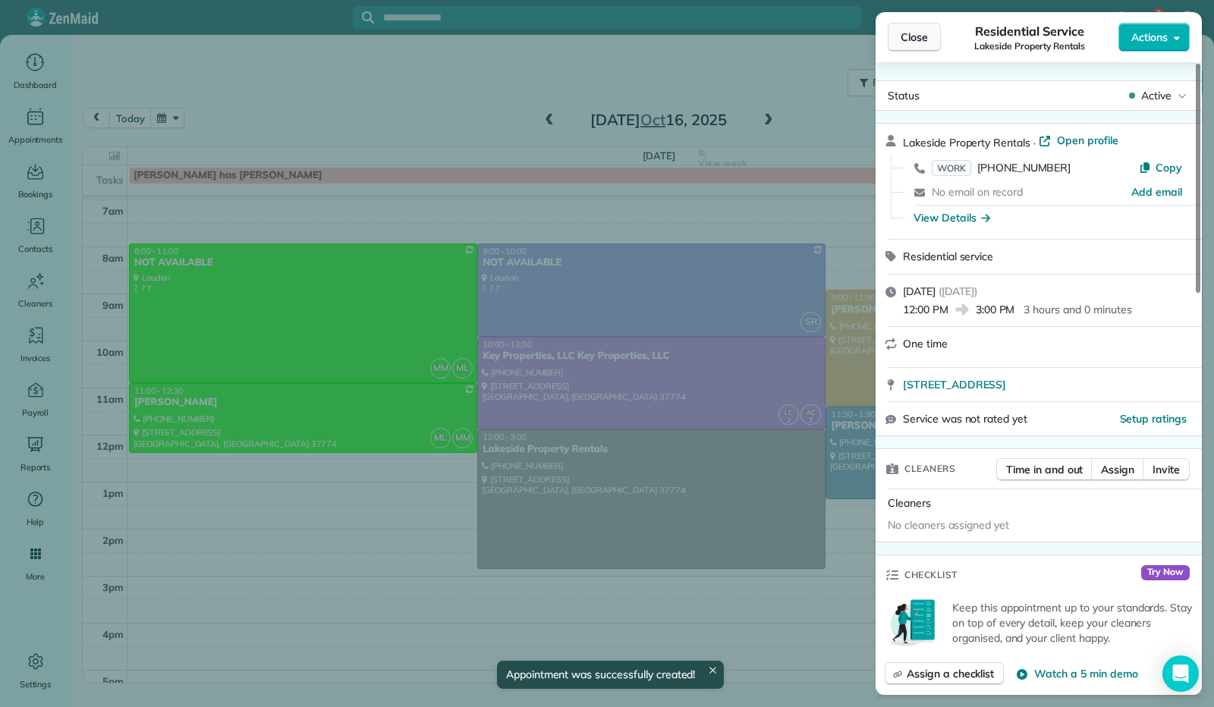  What do you see at coordinates (1169, 168) in the screenshot?
I see `span: Copy` at bounding box center [1169, 168].